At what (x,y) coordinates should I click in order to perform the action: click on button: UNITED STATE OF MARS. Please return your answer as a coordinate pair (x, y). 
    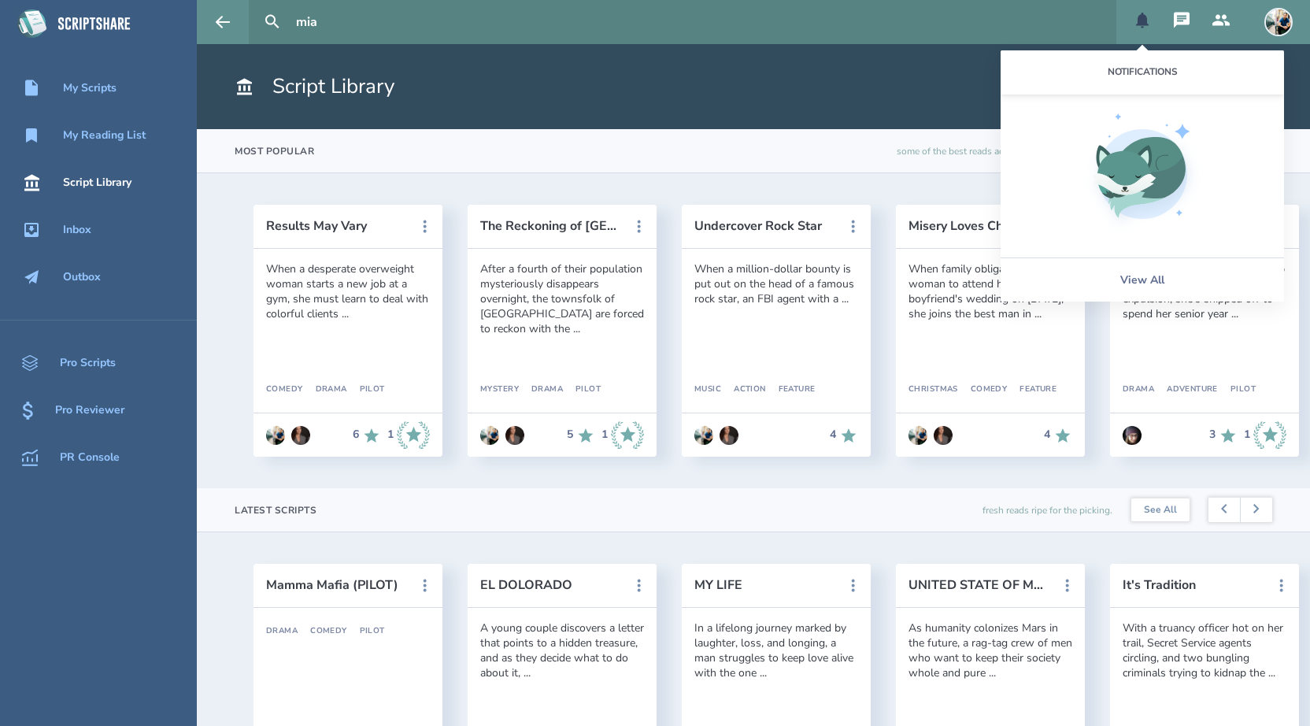
    Looking at the image, I should click on (979, 585).